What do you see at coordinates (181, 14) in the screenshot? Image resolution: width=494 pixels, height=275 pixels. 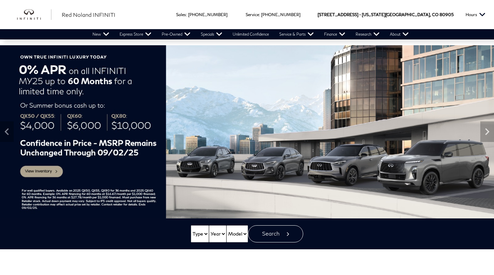 I see `span: Sales` at bounding box center [181, 14].